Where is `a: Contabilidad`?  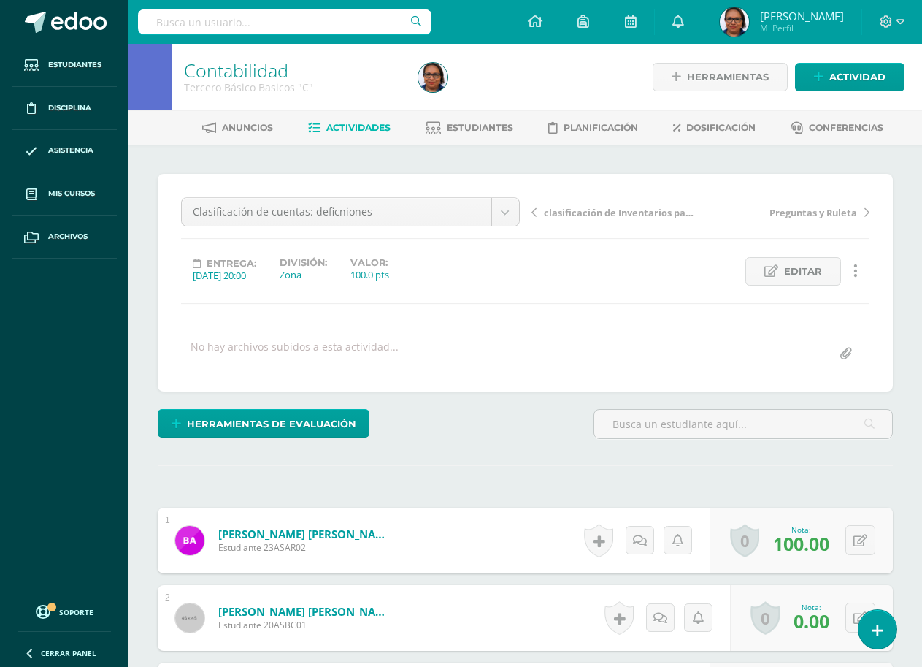
a: Contabilidad is located at coordinates (236, 70).